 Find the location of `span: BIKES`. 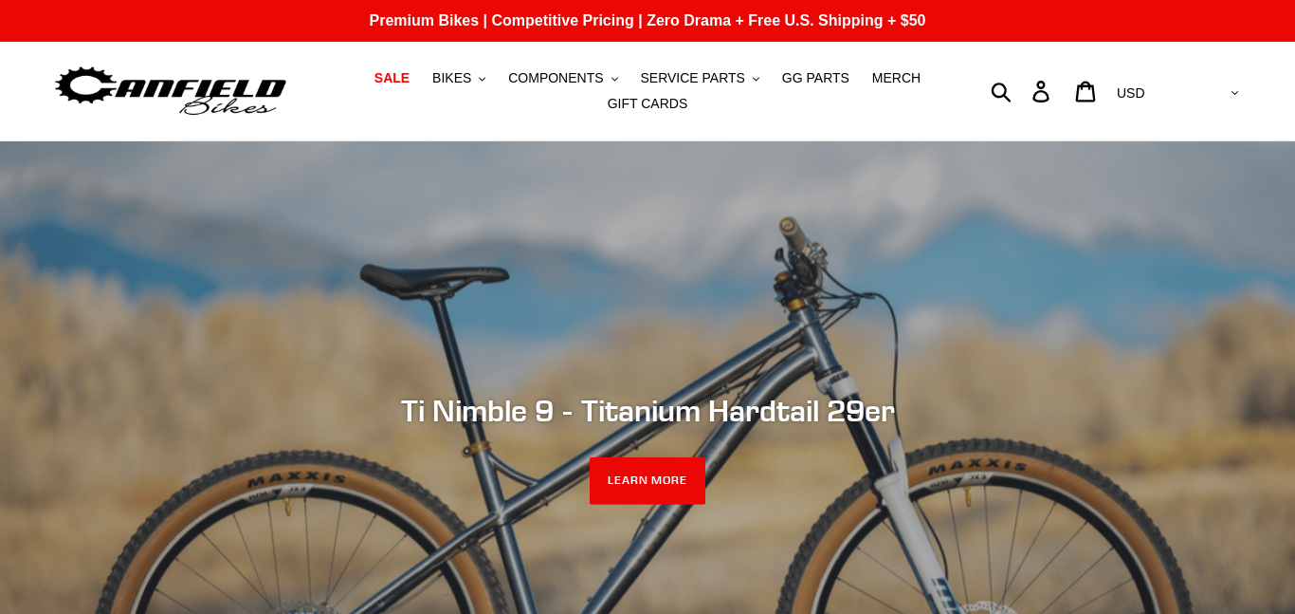

span: BIKES is located at coordinates (451, 78).